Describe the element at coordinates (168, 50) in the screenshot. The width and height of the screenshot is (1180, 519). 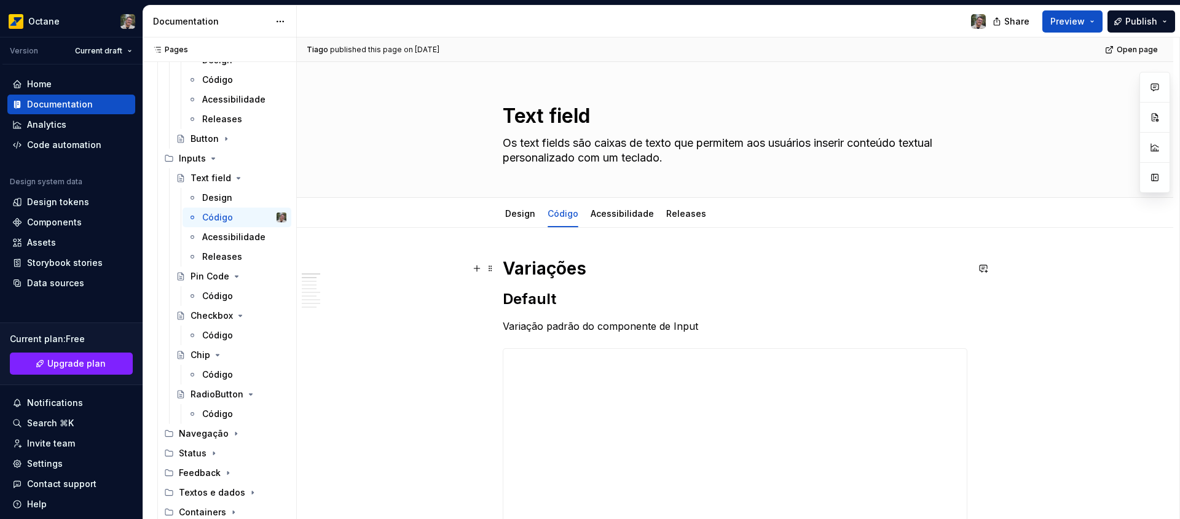
I see `div: Pages` at that location.